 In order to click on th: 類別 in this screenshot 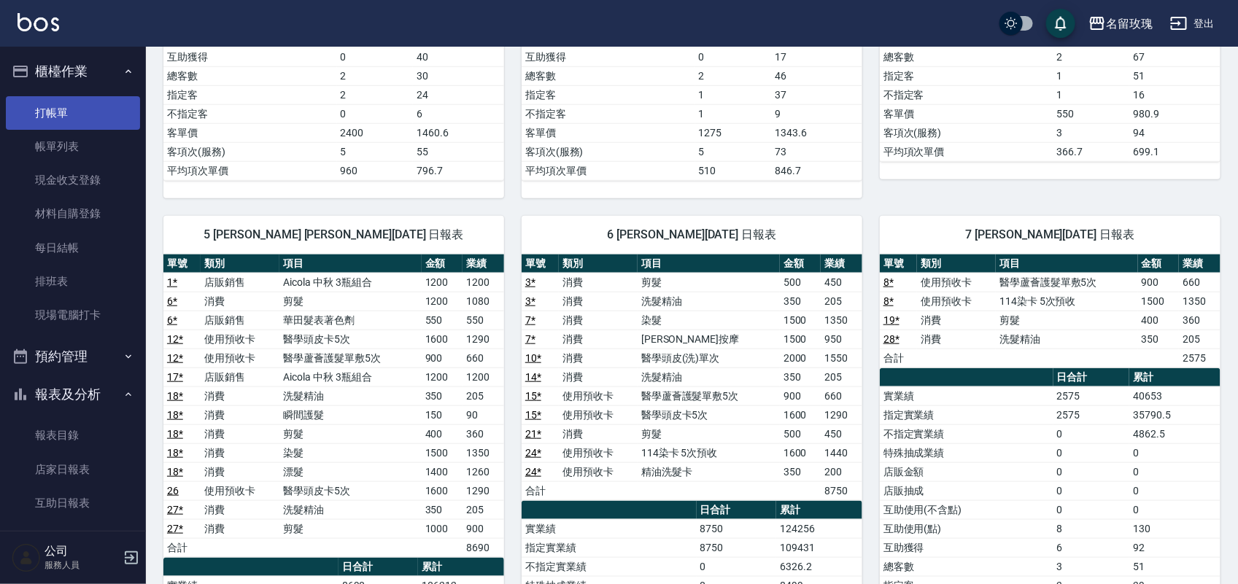, I will do `click(598, 264)`.